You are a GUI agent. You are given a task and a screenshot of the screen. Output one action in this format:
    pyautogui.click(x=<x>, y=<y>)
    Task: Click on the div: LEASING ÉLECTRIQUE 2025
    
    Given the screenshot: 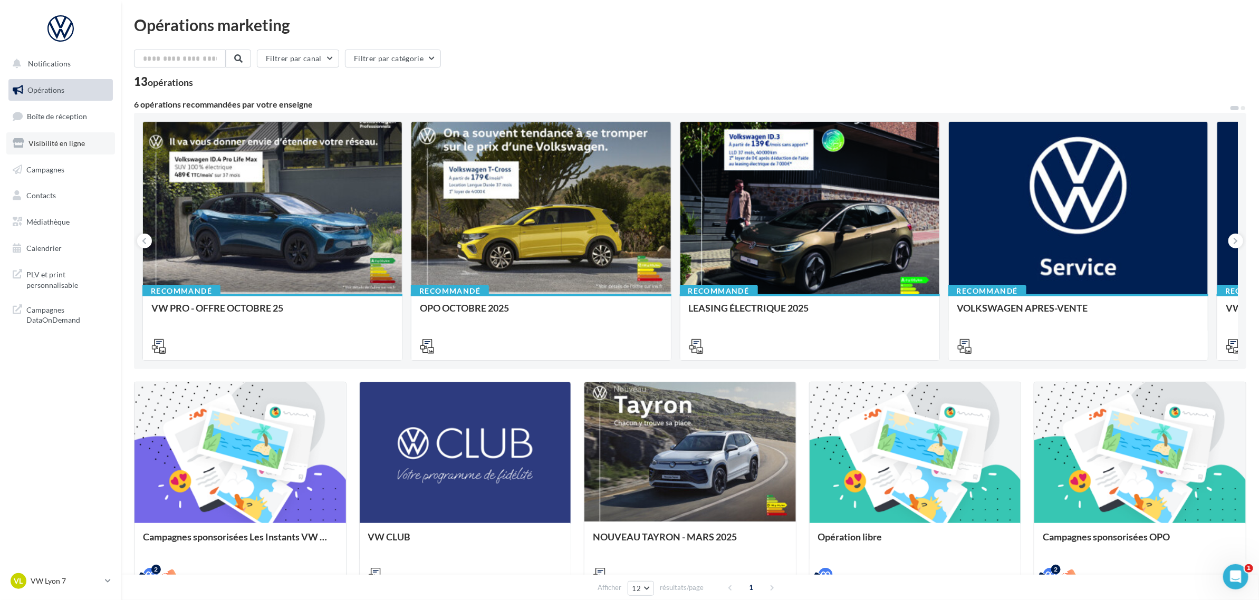 What is the action you would take?
    pyautogui.click(x=810, y=313)
    